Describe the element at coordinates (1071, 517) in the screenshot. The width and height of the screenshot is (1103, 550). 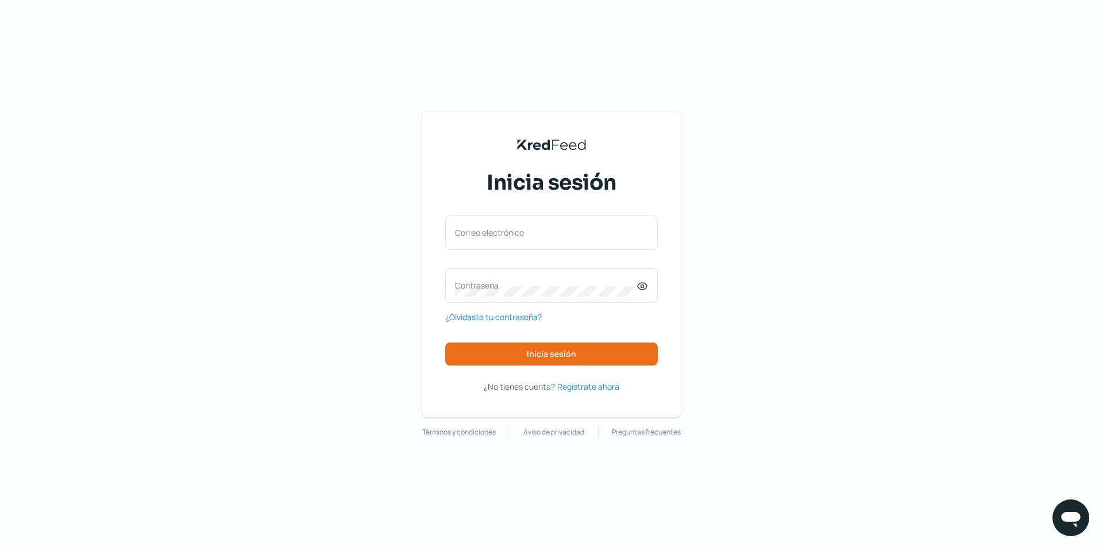
I see `img: chatIcon` at that location.